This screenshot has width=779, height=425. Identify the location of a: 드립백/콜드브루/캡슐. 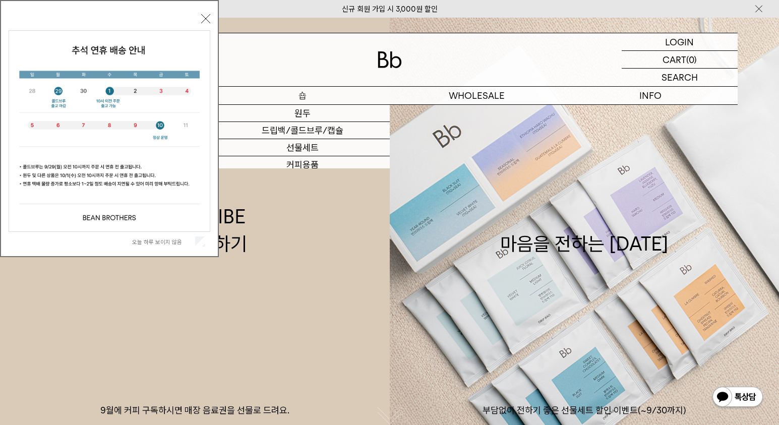
(302, 131).